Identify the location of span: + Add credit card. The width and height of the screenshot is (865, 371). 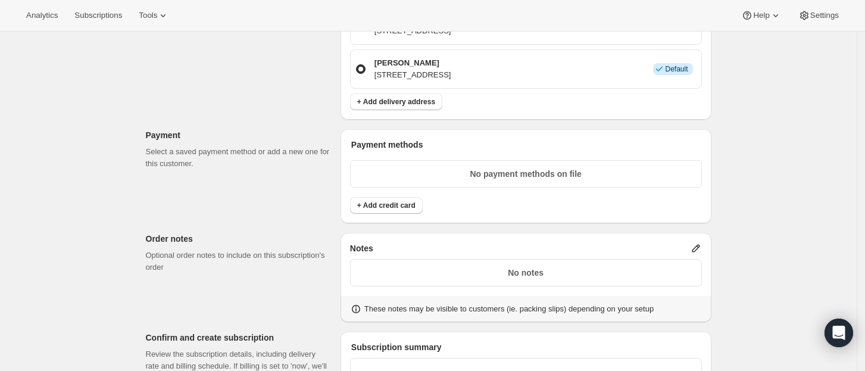
(386, 205).